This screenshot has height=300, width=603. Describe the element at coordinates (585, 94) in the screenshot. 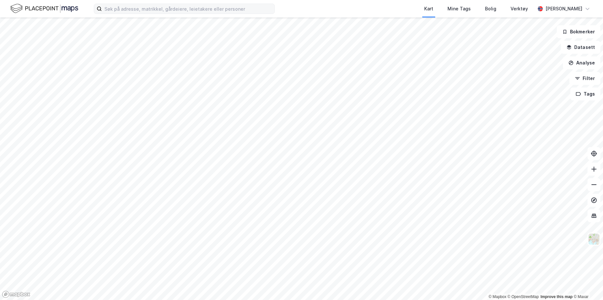

I see `button: Tags` at that location.